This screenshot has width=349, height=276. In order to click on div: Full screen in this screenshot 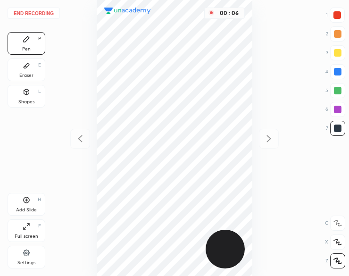, I will do `click(26, 236)`.